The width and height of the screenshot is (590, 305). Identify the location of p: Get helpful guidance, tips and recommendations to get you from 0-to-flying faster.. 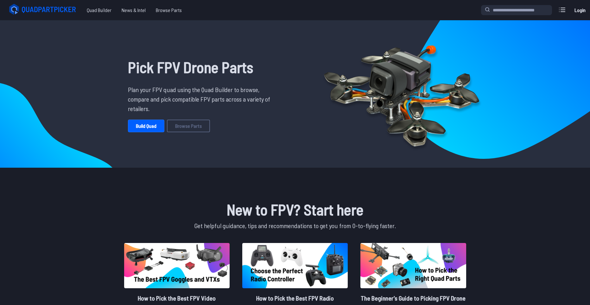
(295, 226).